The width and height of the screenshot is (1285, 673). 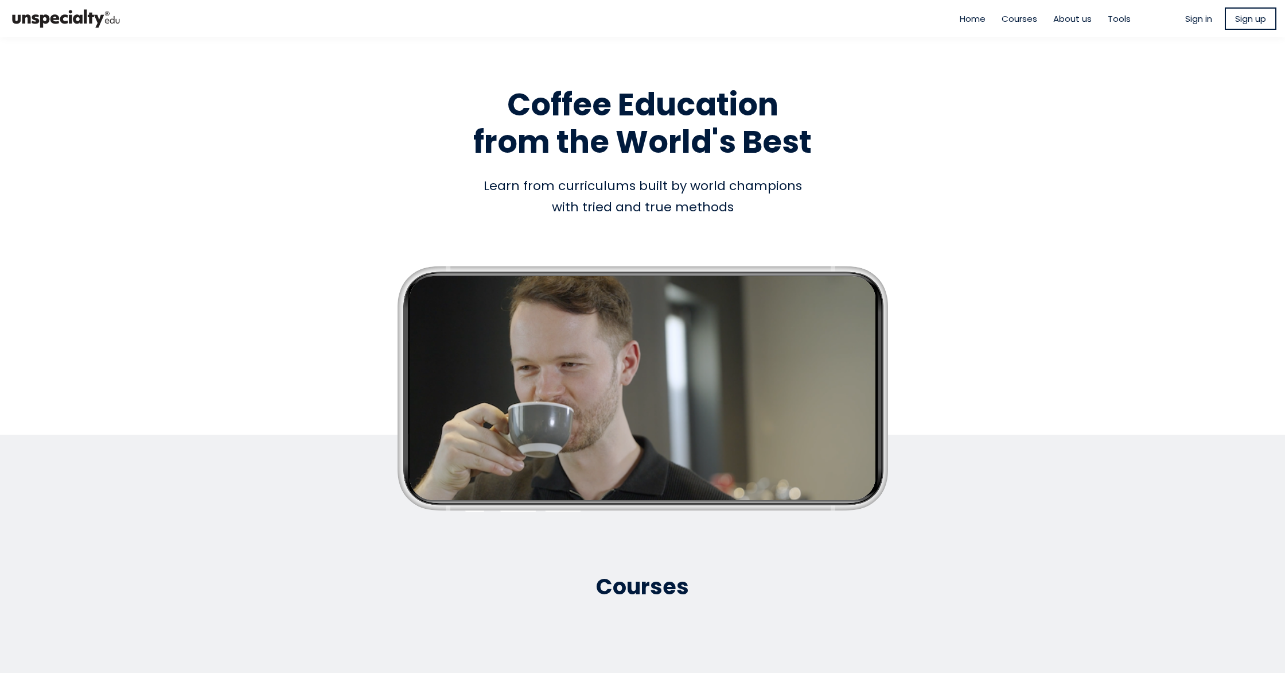 What do you see at coordinates (643, 196) in the screenshot?
I see `div: Learn from curriculums built by world champions with tried and true methods` at bounding box center [643, 196].